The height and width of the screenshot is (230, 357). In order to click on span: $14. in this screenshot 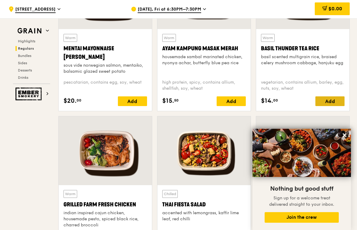, I will do `click(267, 101)`.